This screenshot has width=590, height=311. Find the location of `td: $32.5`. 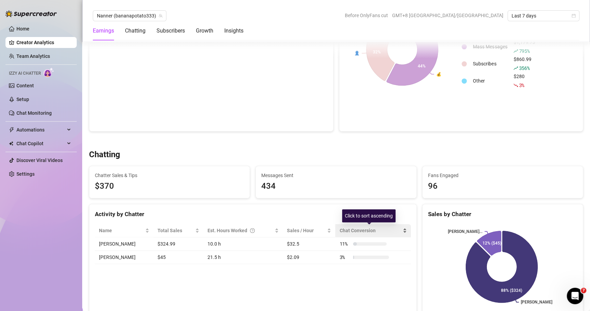

td: $32.5 is located at coordinates (309, 244).